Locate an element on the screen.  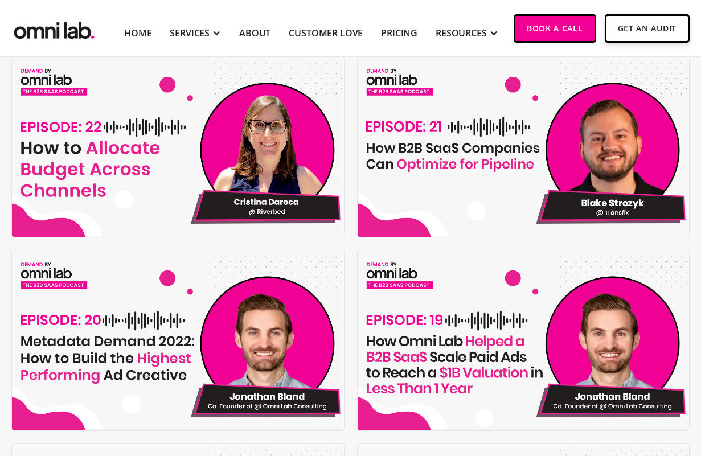
img: Omni Lab: B2B SaaS Demand Generation Agency is located at coordinates (54, 28).